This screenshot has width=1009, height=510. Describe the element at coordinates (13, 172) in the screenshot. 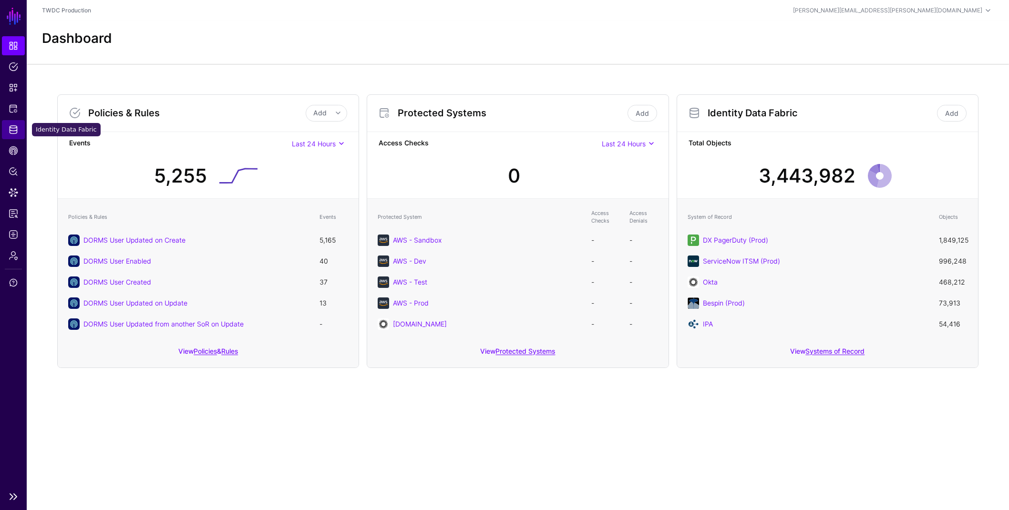

I see `a: Policy Lens` at that location.